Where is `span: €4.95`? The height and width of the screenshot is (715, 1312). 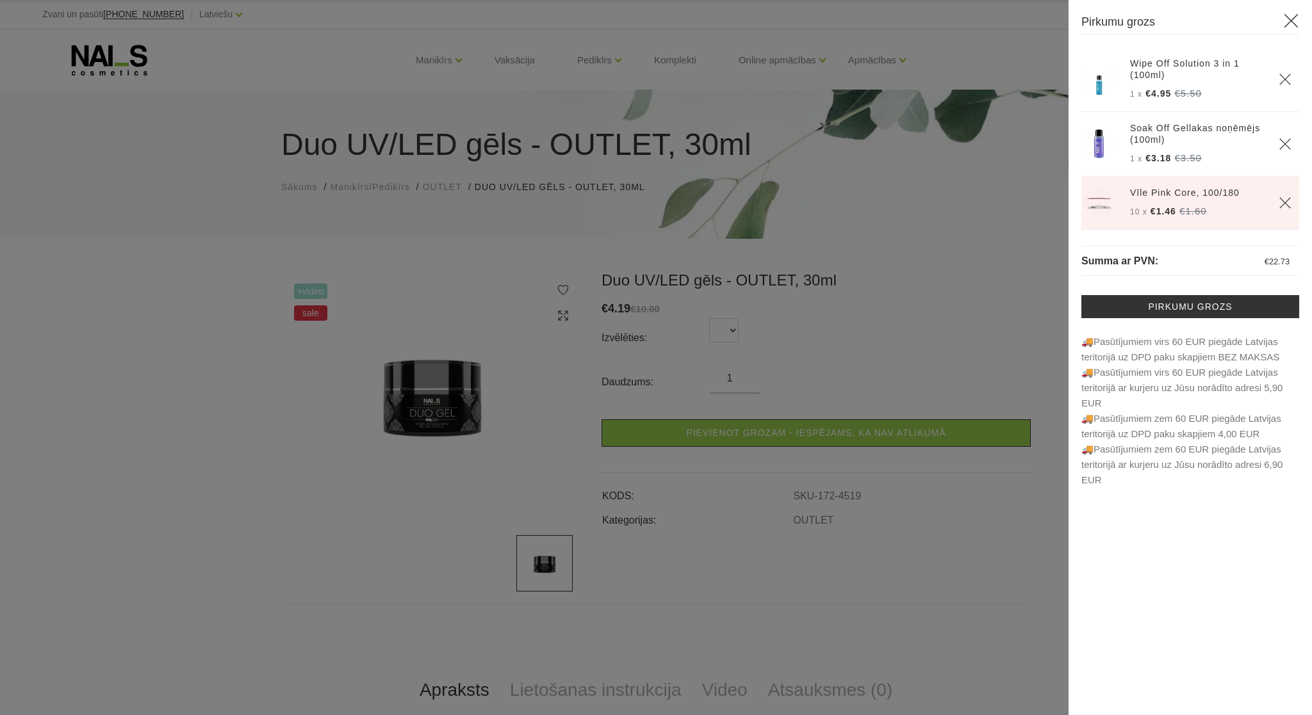 span: €4.95 is located at coordinates (1158, 94).